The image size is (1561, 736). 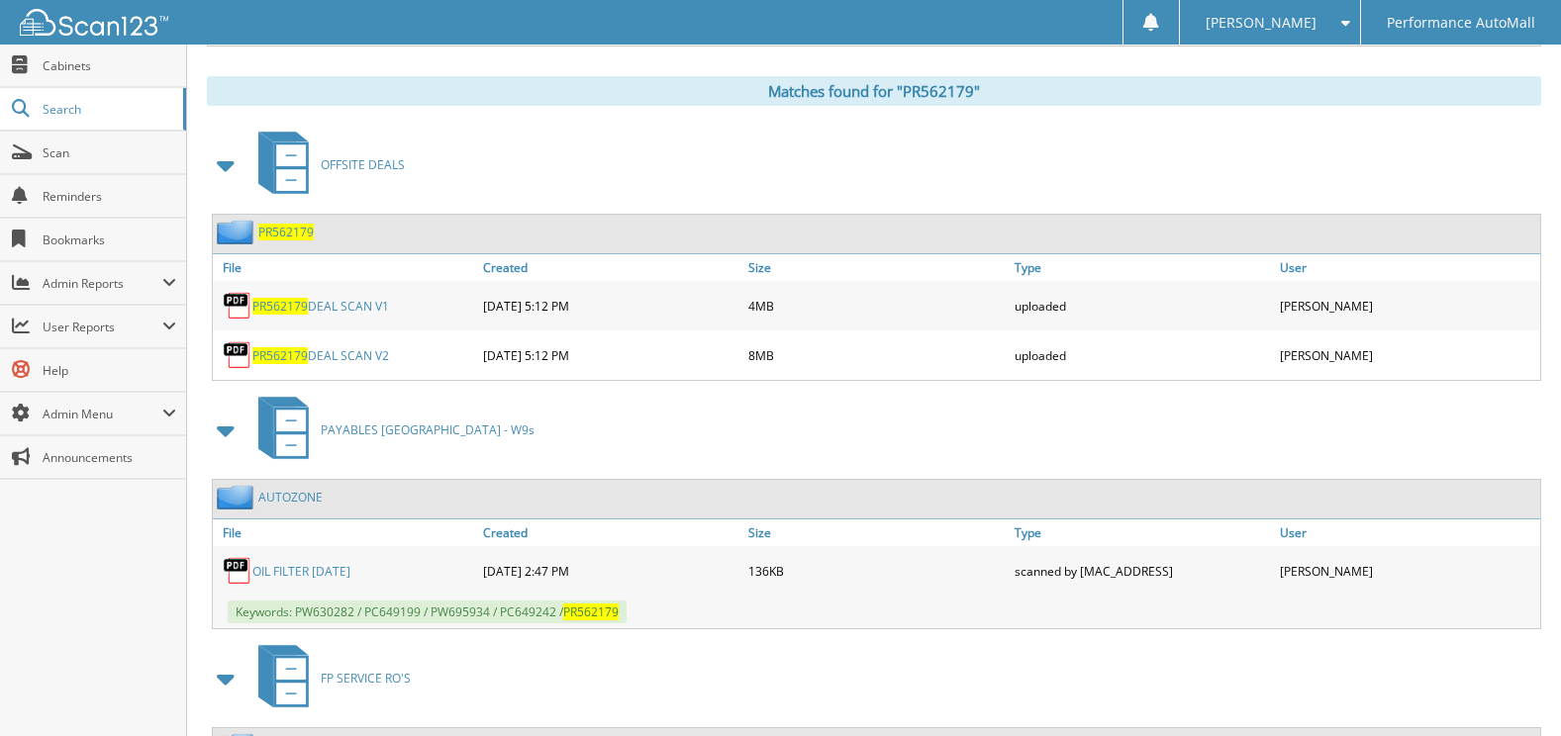 What do you see at coordinates (329, 678) in the screenshot?
I see `a: FP SERVICE RO'S` at bounding box center [329, 678].